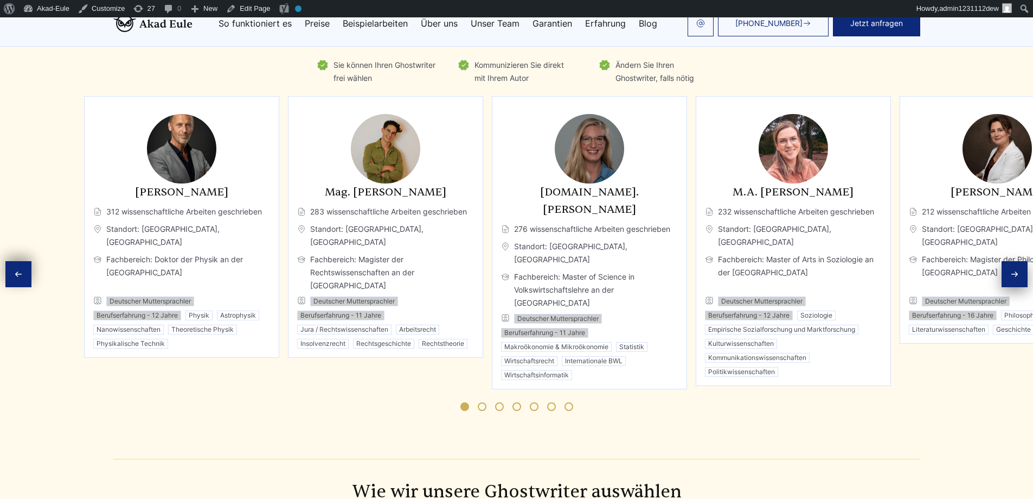 This screenshot has width=1033, height=499. Describe the element at coordinates (386, 212) in the screenshot. I see `span: 283 wissenschaftliche Arbeiten geschrieben` at that location.